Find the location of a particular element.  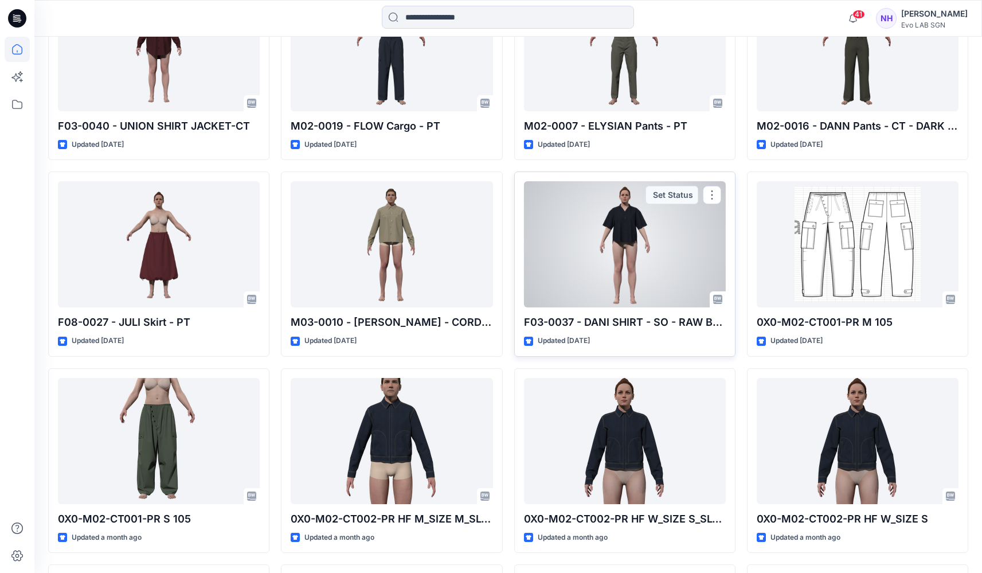

a: 0X0-M02-CT001-PR M 105 is located at coordinates (858, 244).